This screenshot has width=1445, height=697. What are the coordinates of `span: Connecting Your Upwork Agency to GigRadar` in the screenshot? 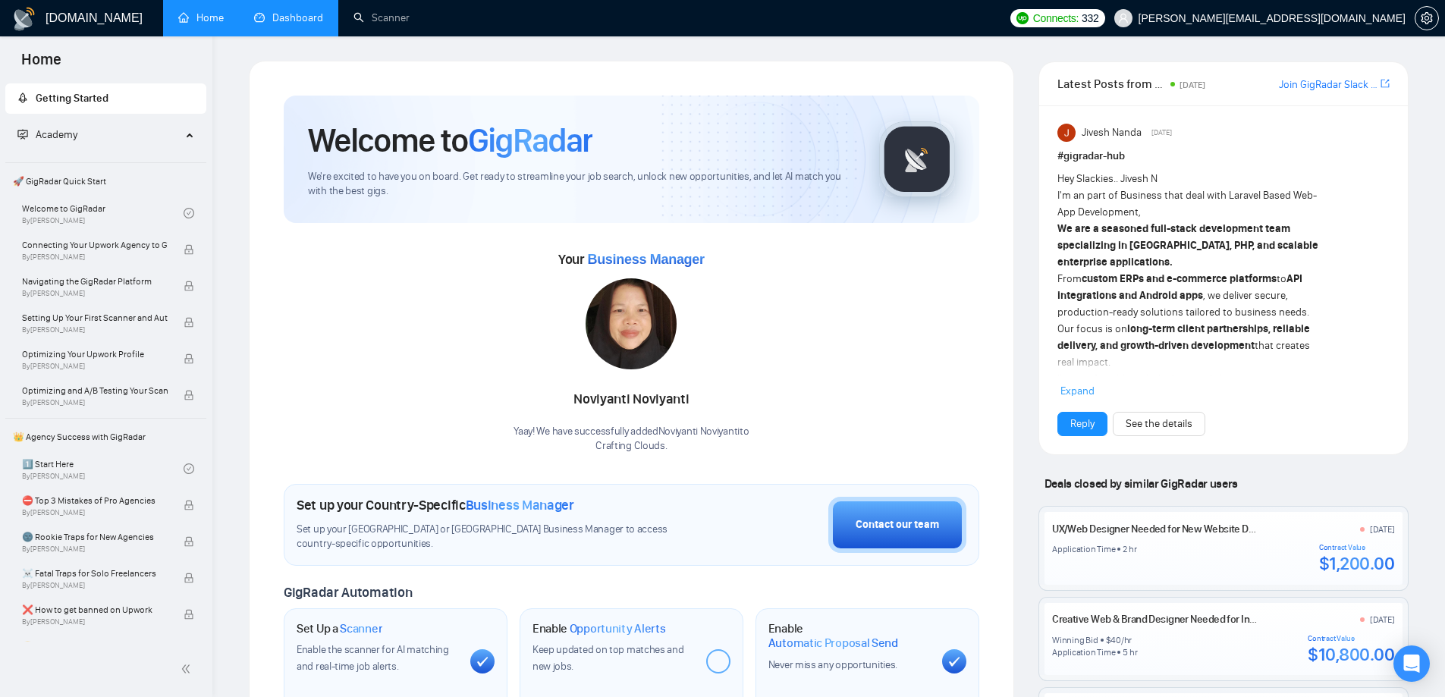 It's located at (95, 245).